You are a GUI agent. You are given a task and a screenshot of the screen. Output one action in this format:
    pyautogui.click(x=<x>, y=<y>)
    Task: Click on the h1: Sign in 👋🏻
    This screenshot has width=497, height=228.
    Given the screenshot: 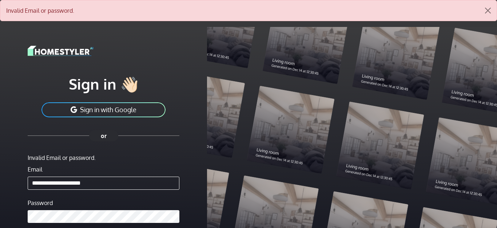 What is the action you would take?
    pyautogui.click(x=103, y=84)
    